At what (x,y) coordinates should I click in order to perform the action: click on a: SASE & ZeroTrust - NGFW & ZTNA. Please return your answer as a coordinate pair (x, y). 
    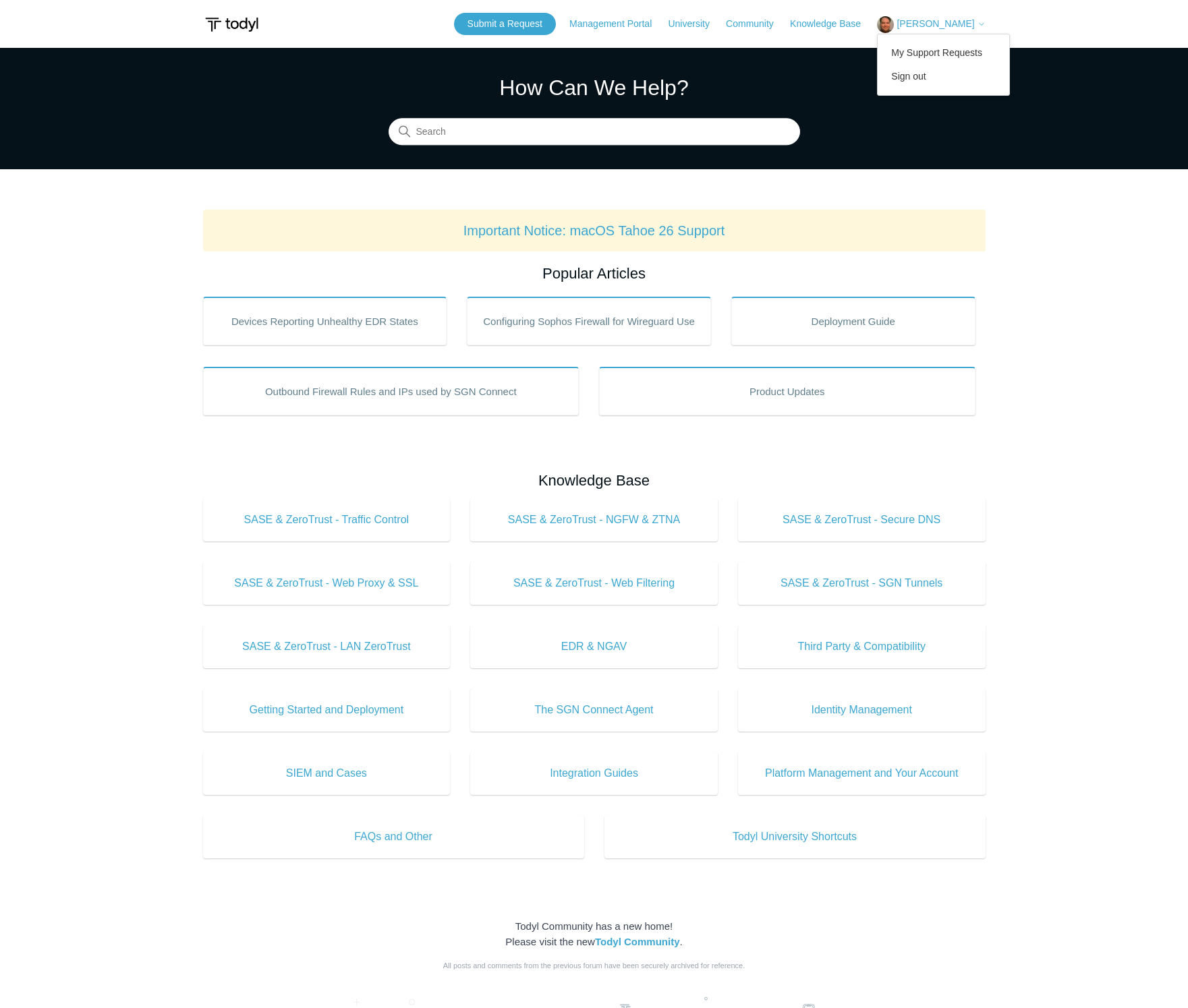
    Looking at the image, I should click on (594, 520).